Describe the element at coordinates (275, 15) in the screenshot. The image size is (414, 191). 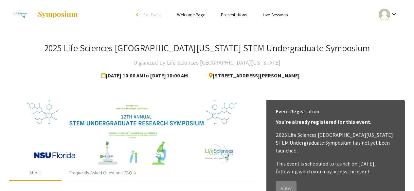
I see `a: Live Sessions` at that location.